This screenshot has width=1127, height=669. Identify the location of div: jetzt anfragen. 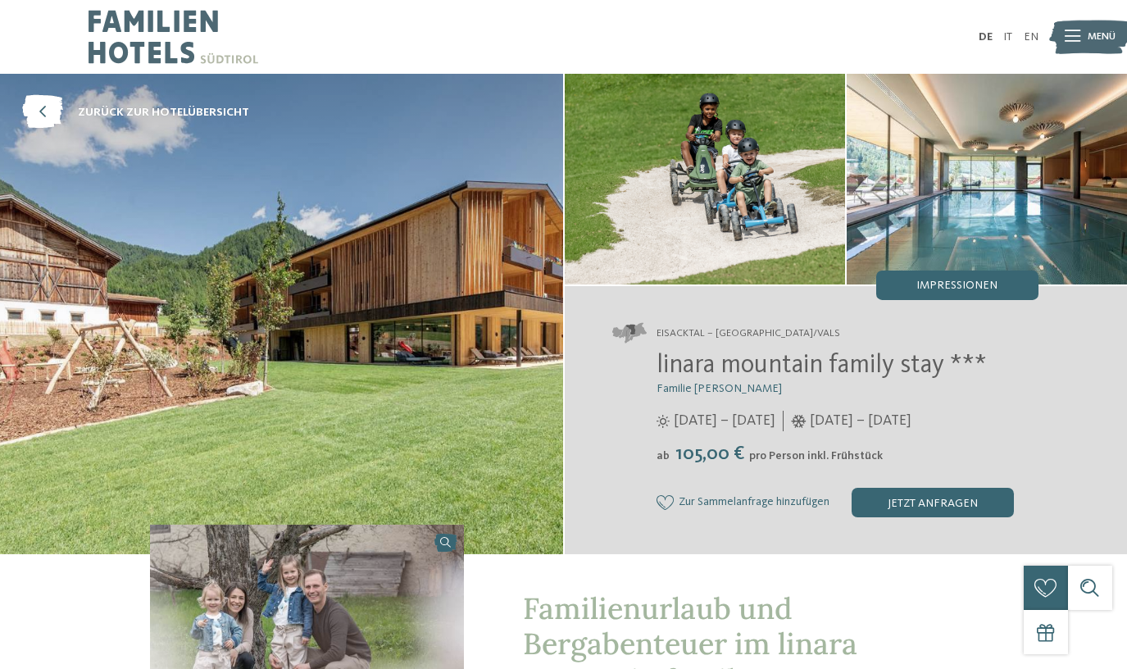
(933, 503).